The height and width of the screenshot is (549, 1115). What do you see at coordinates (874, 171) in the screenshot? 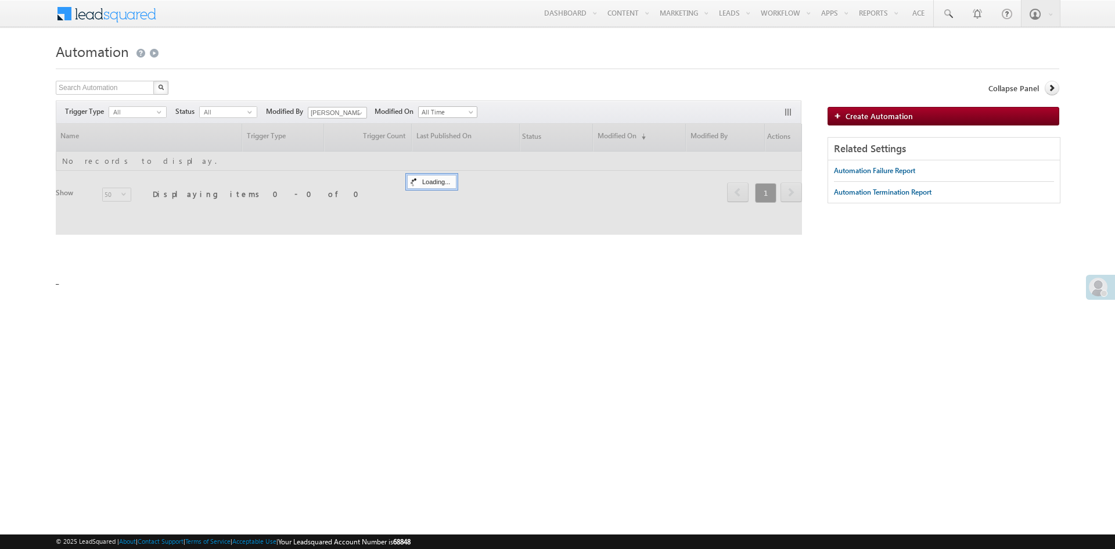
I see `div: Automation Failure Report` at bounding box center [874, 171].